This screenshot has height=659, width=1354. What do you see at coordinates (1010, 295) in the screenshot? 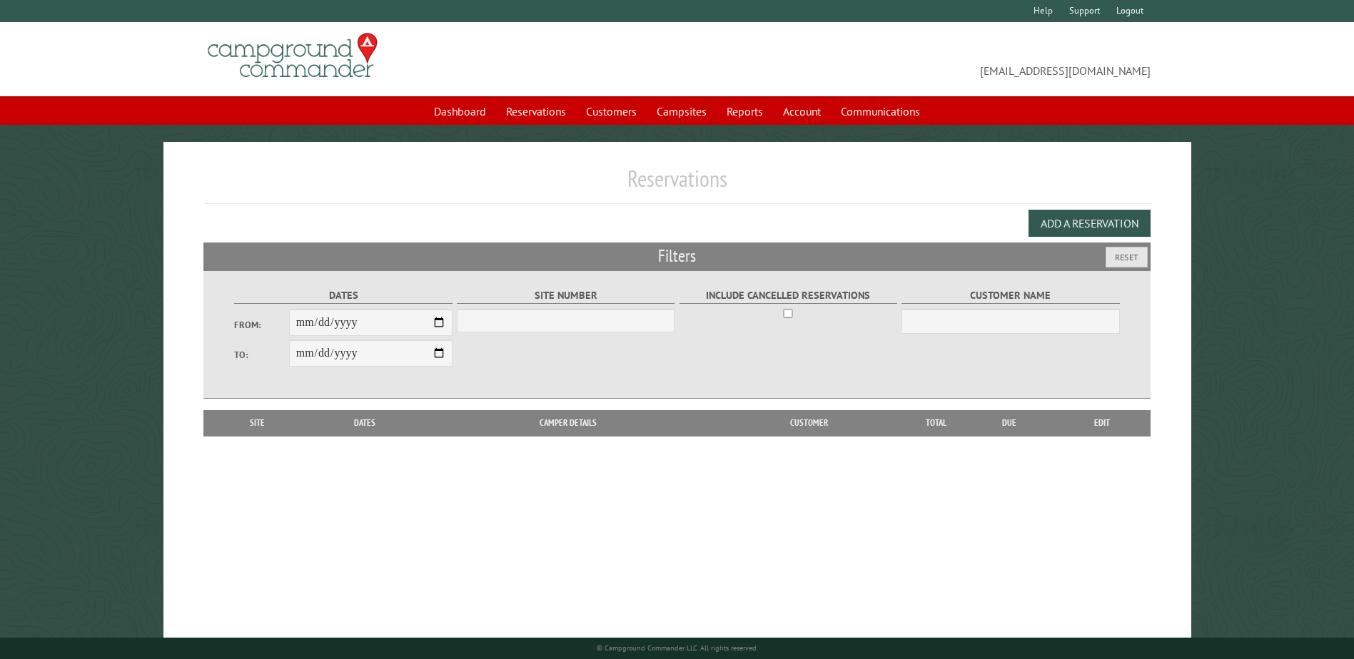
I see `label: Customer Name` at bounding box center [1010, 295].